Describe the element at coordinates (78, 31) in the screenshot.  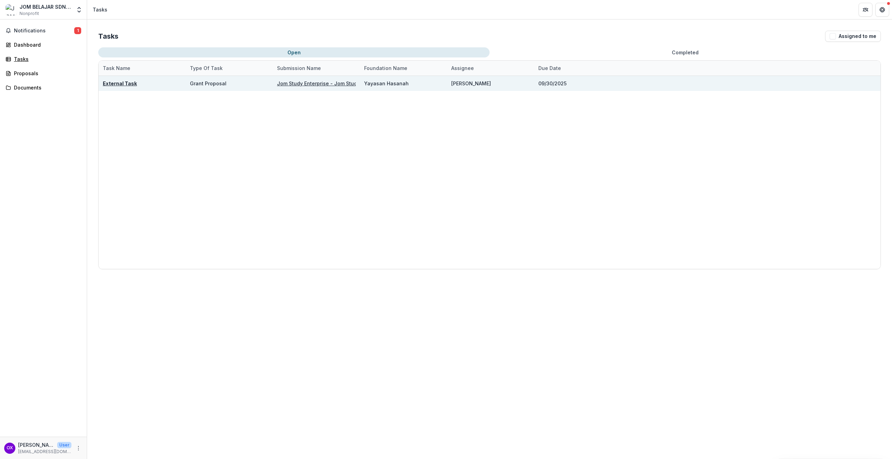
I see `span: 1` at that location.